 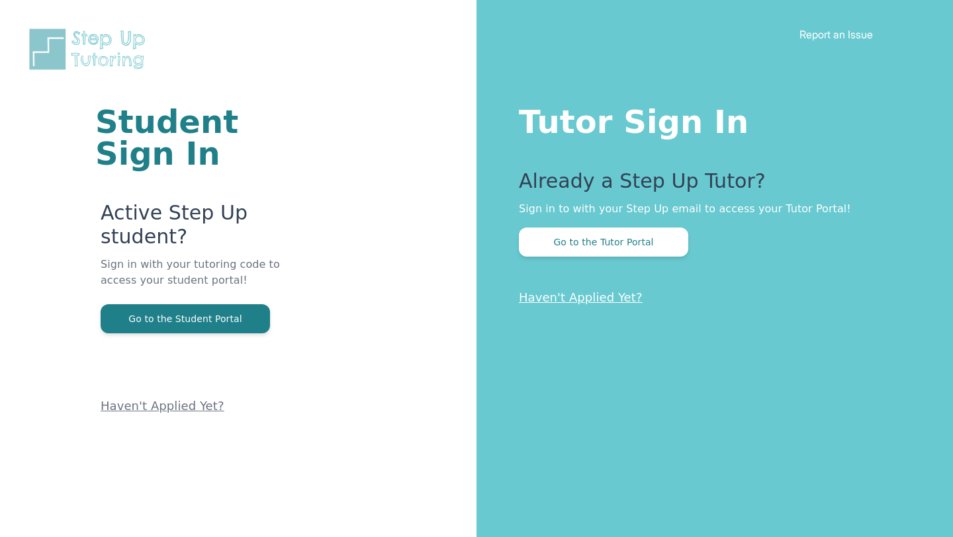 What do you see at coordinates (185, 319) in the screenshot?
I see `button: Go to the Student Portal` at bounding box center [185, 319].